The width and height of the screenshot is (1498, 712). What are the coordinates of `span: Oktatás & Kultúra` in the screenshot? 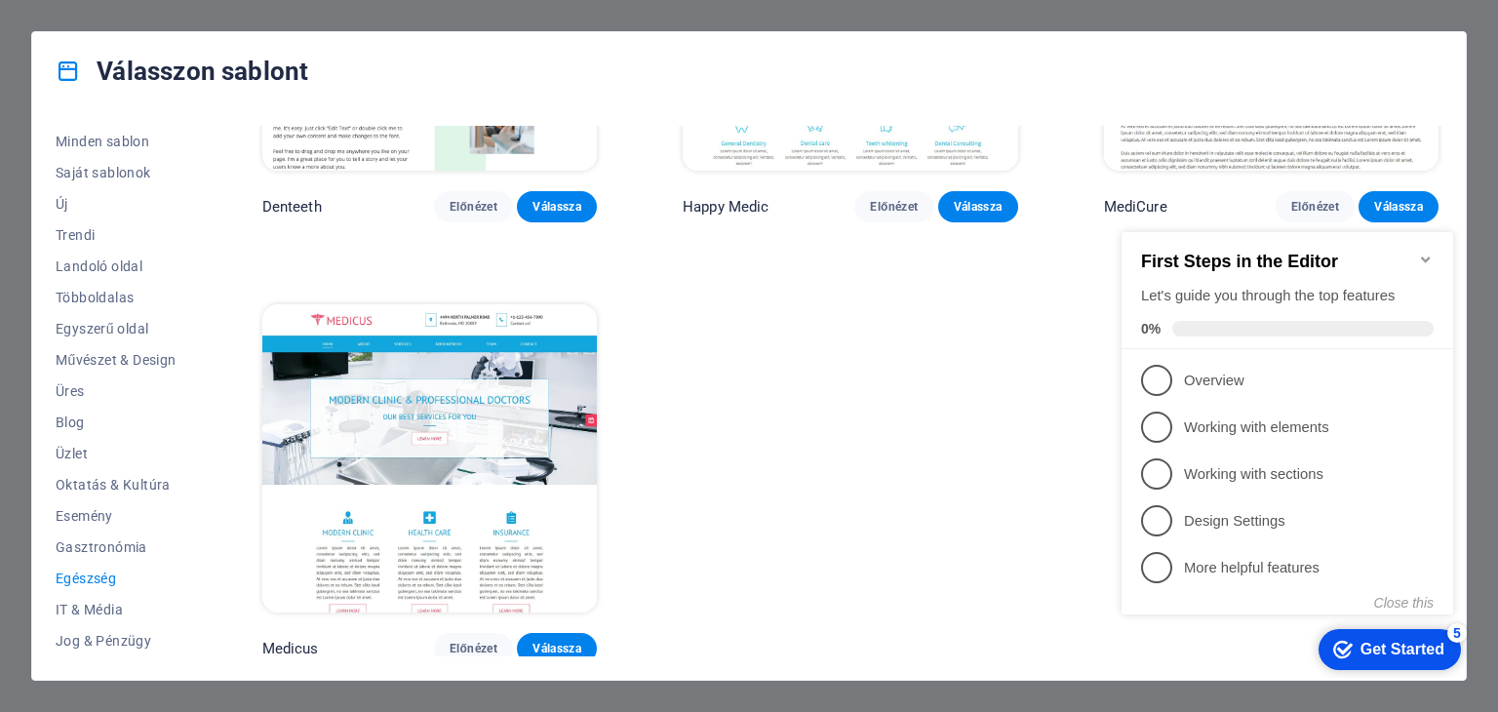 It's located at (116, 485).